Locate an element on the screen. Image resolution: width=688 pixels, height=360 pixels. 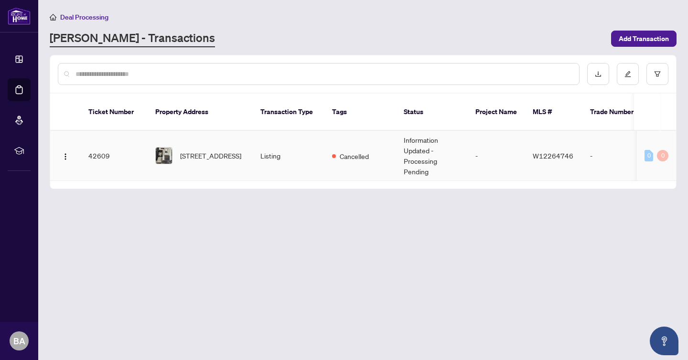
button: Open asap is located at coordinates (664, 341).